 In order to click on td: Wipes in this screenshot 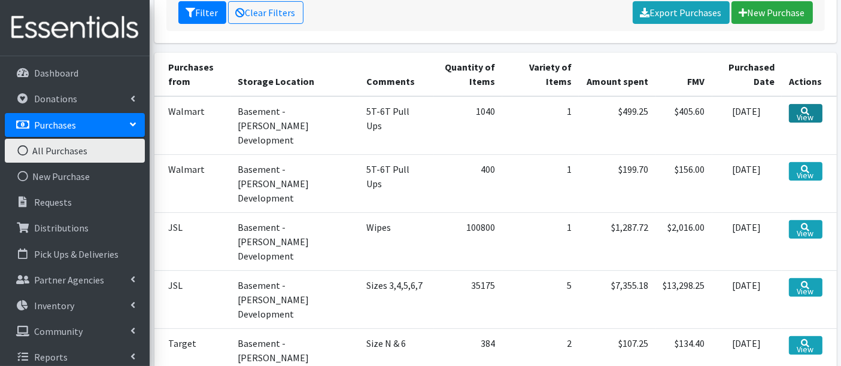, I will do `click(397, 241)`.